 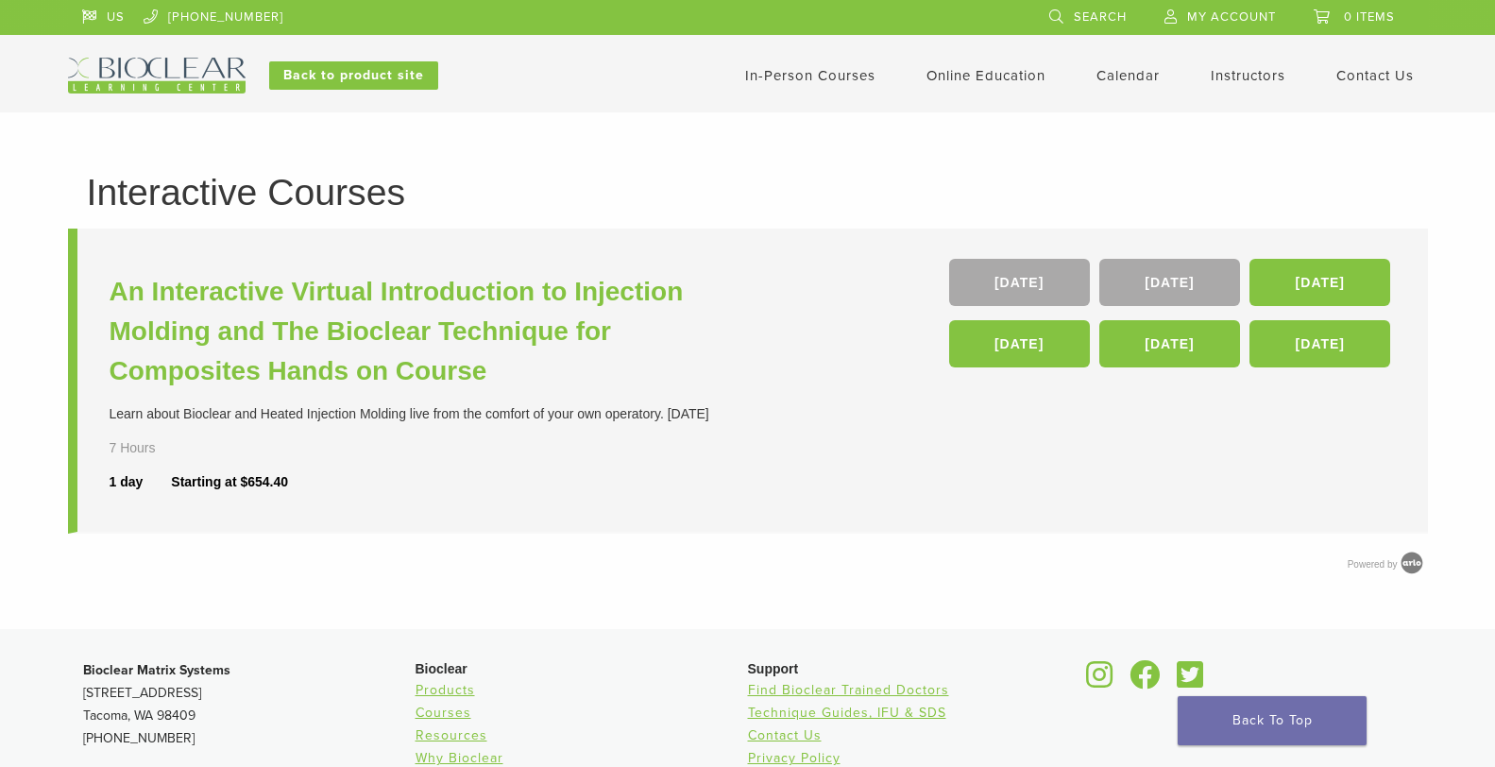 I want to click on span: 0 items, so click(x=1370, y=17).